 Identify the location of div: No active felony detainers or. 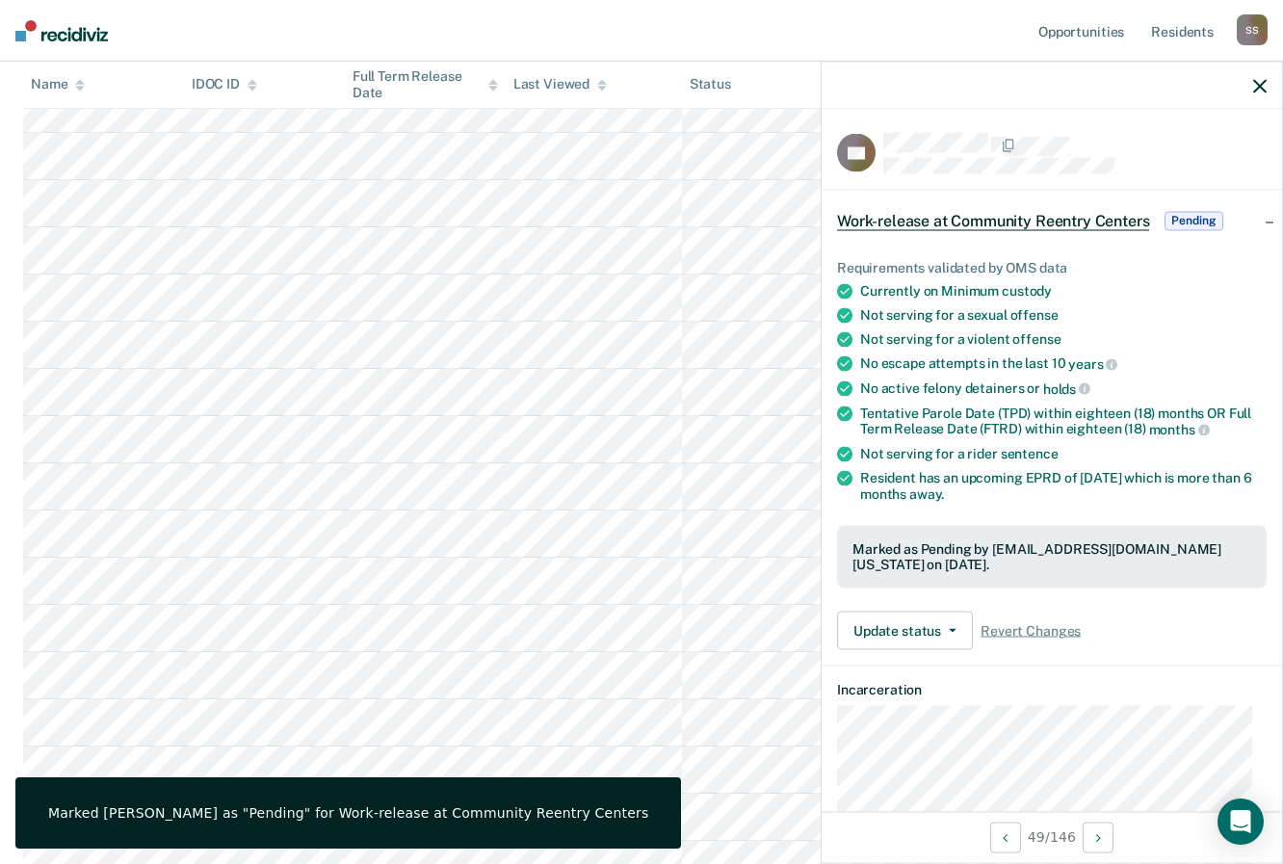
(1063, 389).